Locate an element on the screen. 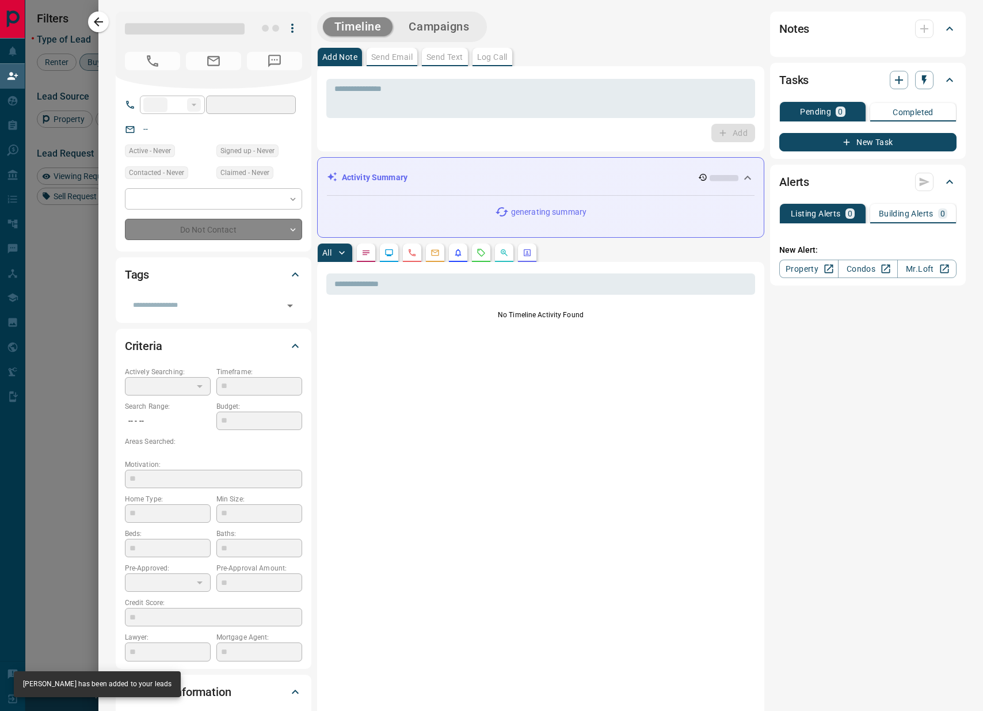  p: Pre-Approved: is located at coordinates (167, 568).